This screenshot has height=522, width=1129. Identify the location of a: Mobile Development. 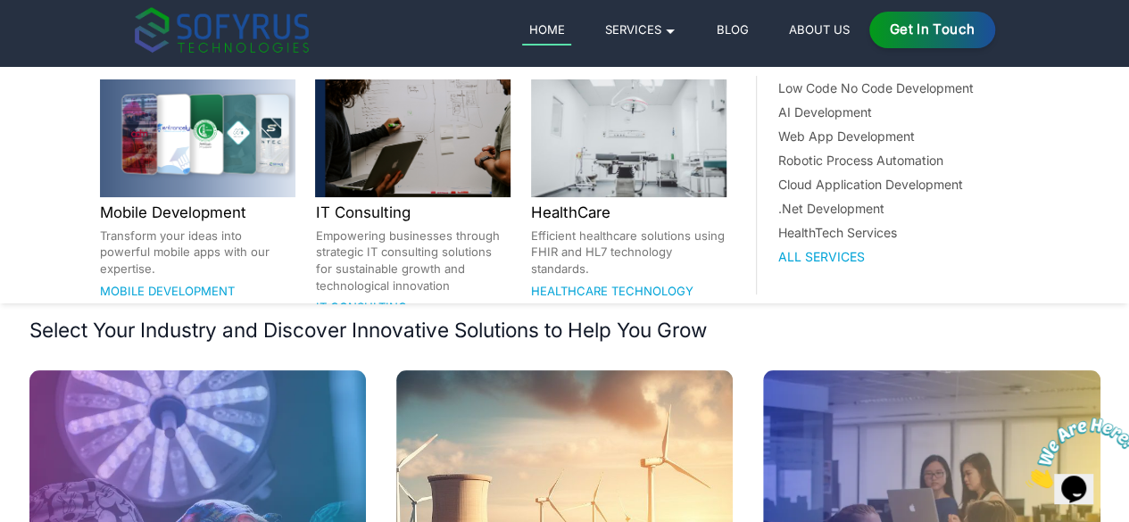
(167, 291).